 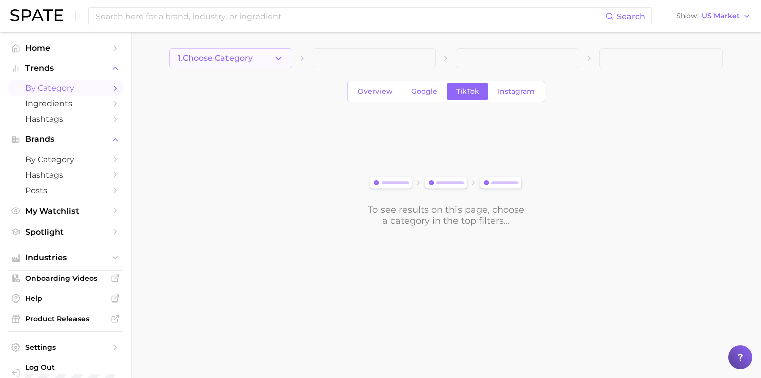 I want to click on a: Instagram, so click(x=516, y=91).